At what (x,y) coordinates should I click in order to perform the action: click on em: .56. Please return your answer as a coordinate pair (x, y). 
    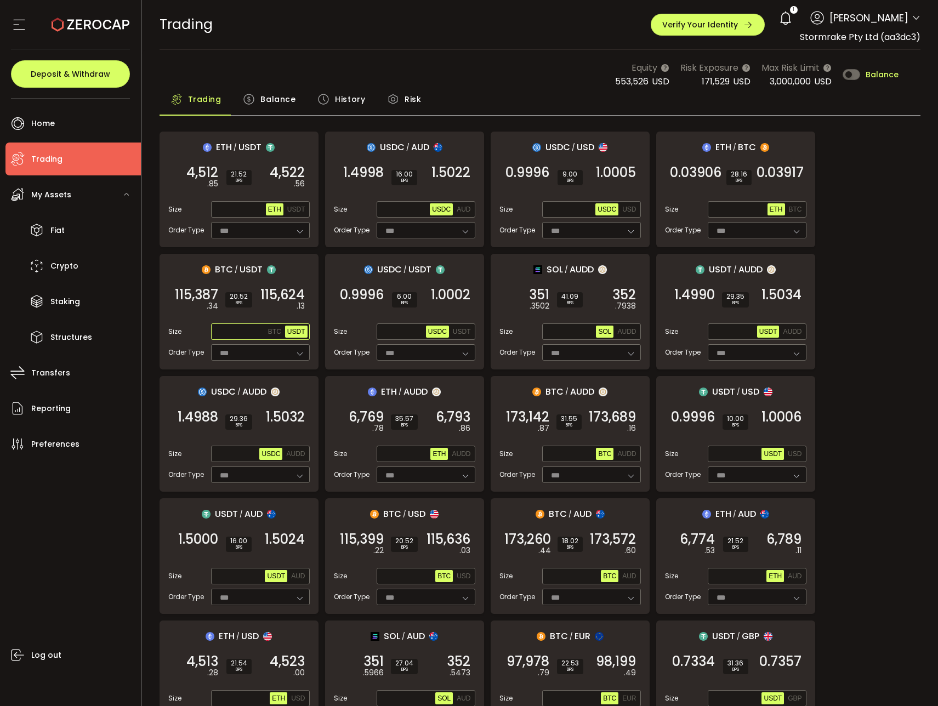
    Looking at the image, I should click on (299, 184).